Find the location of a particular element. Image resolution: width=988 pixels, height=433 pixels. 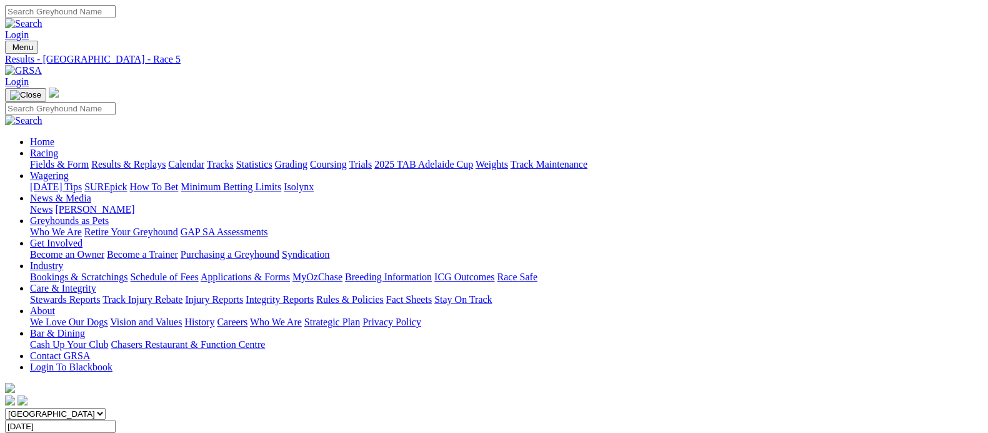

a: Isolynx is located at coordinates (299, 186).